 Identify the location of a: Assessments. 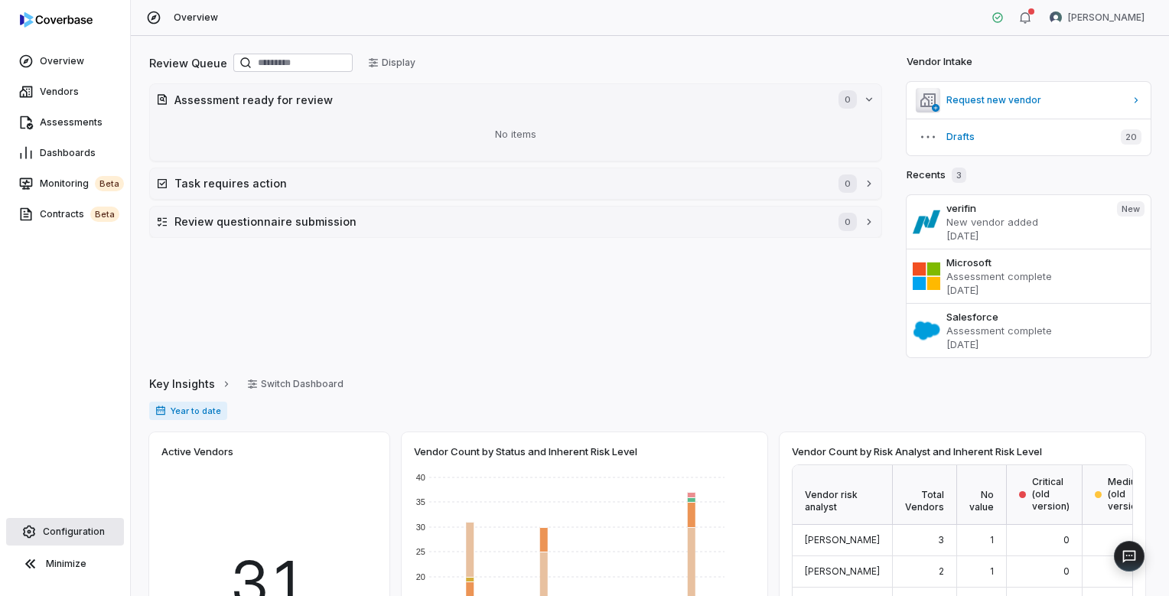
(65, 122).